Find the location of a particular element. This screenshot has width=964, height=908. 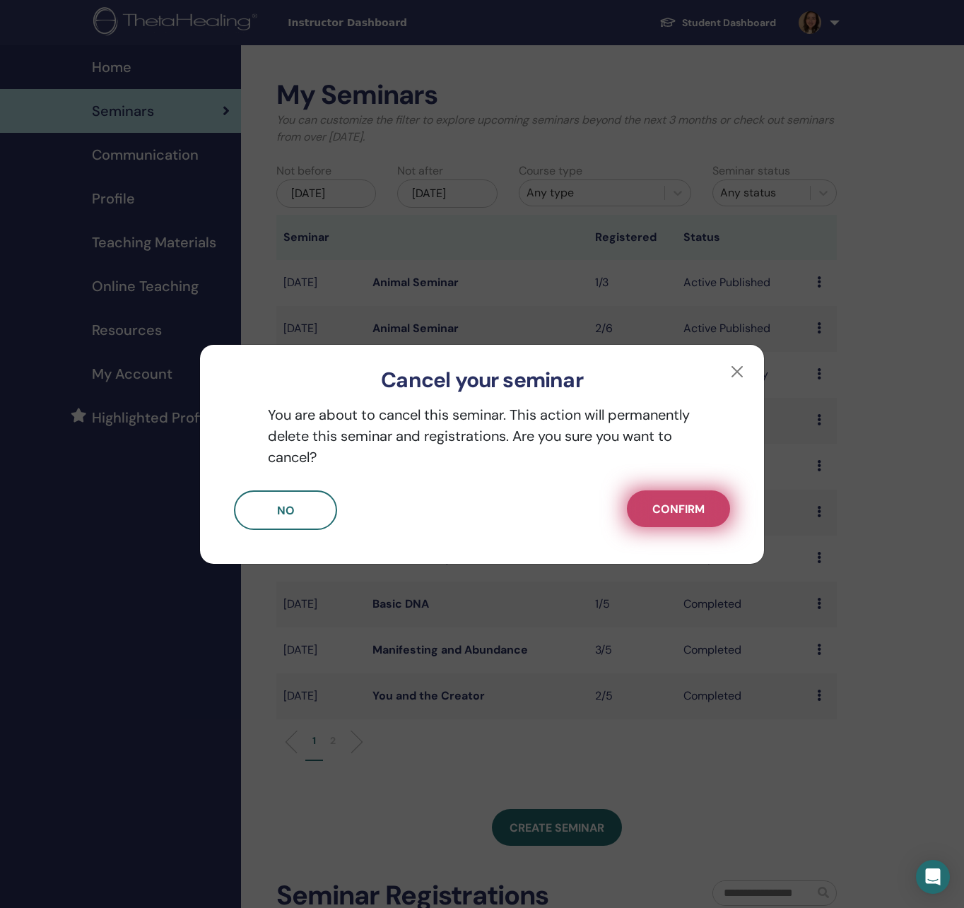

button: No is located at coordinates (286, 510).